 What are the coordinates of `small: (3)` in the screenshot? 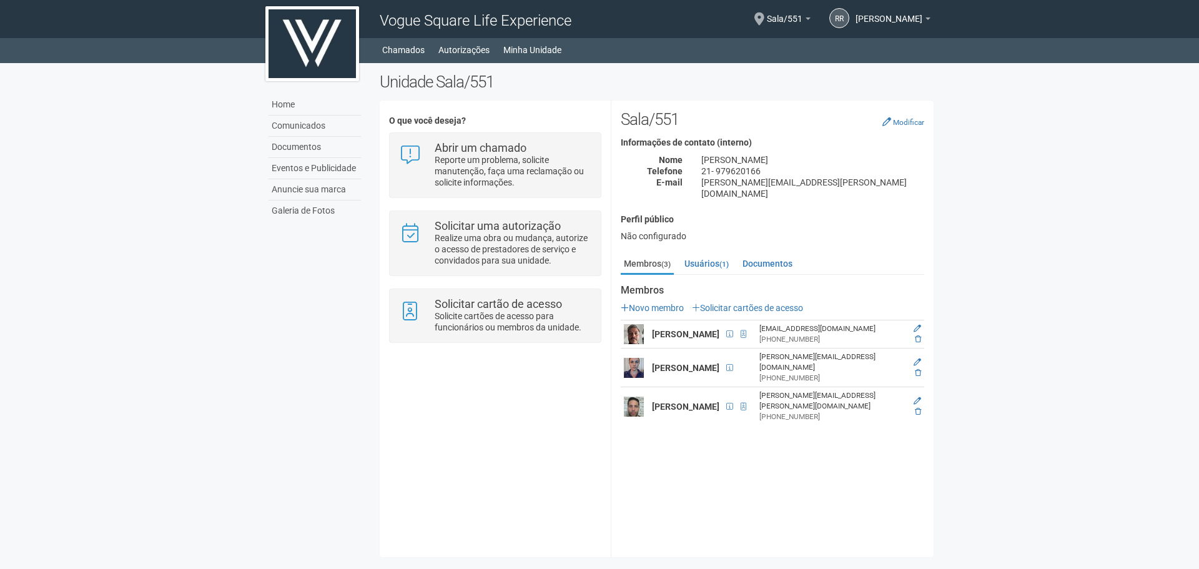 It's located at (666, 264).